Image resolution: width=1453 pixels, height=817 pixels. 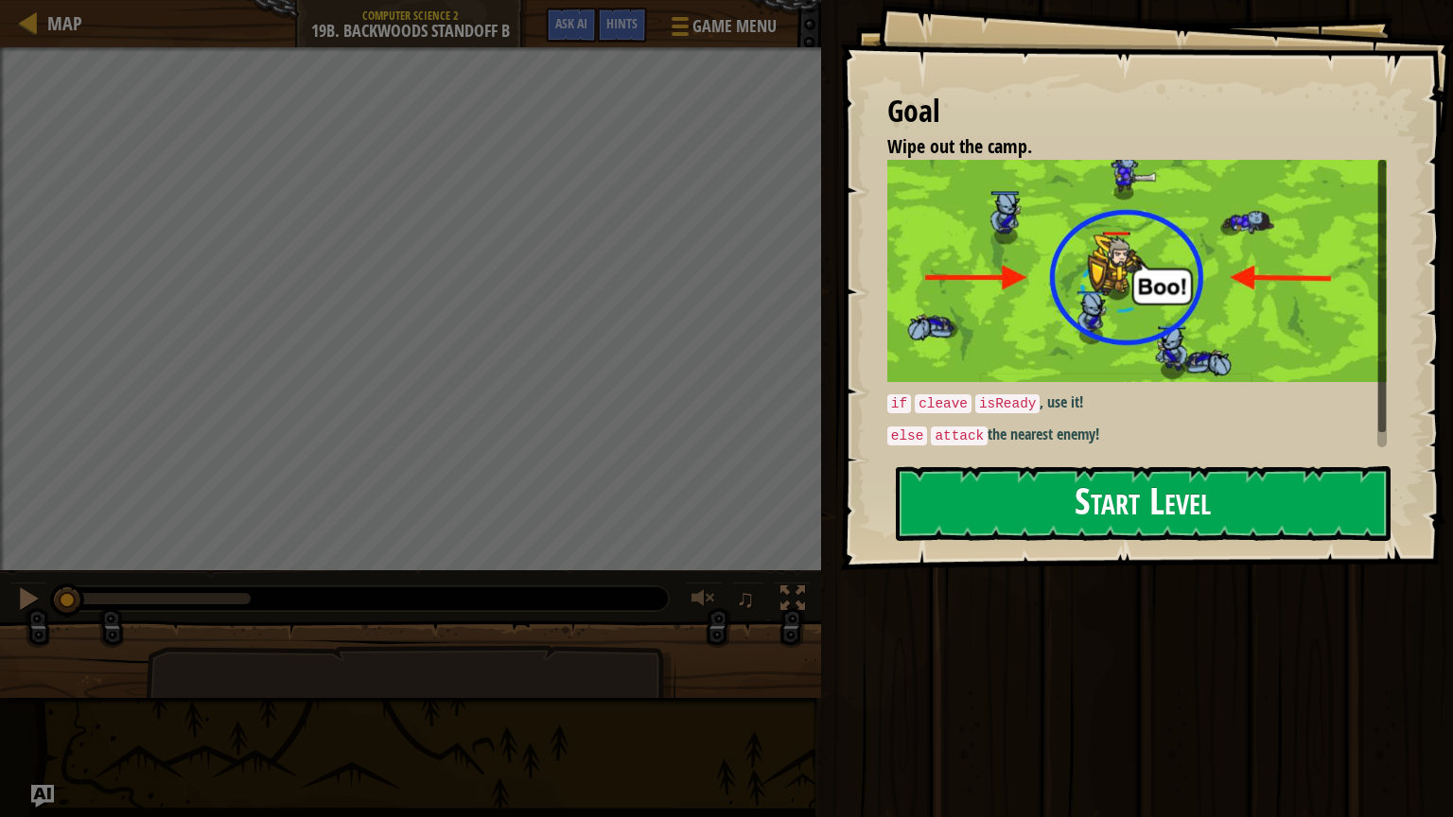 What do you see at coordinates (1143, 270) in the screenshot?
I see `img: Backwoods standoff intro` at bounding box center [1143, 270].